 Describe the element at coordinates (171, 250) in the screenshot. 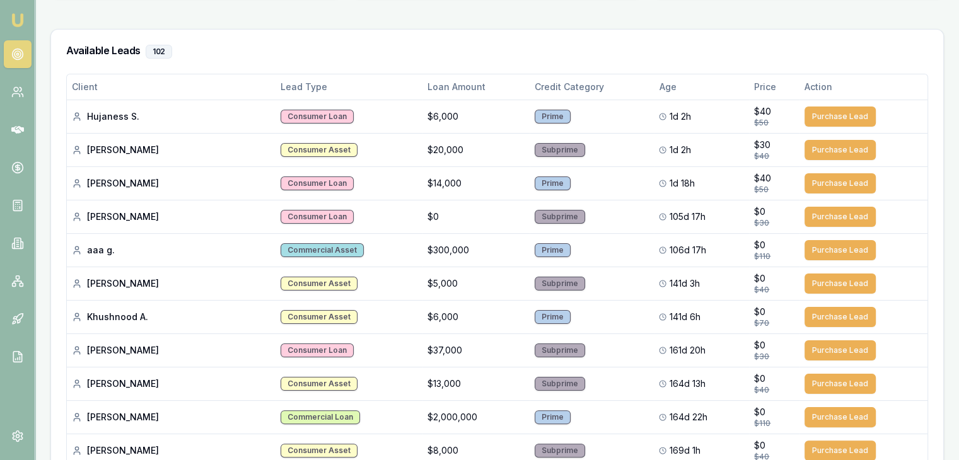

I see `div: aaa g.` at that location.